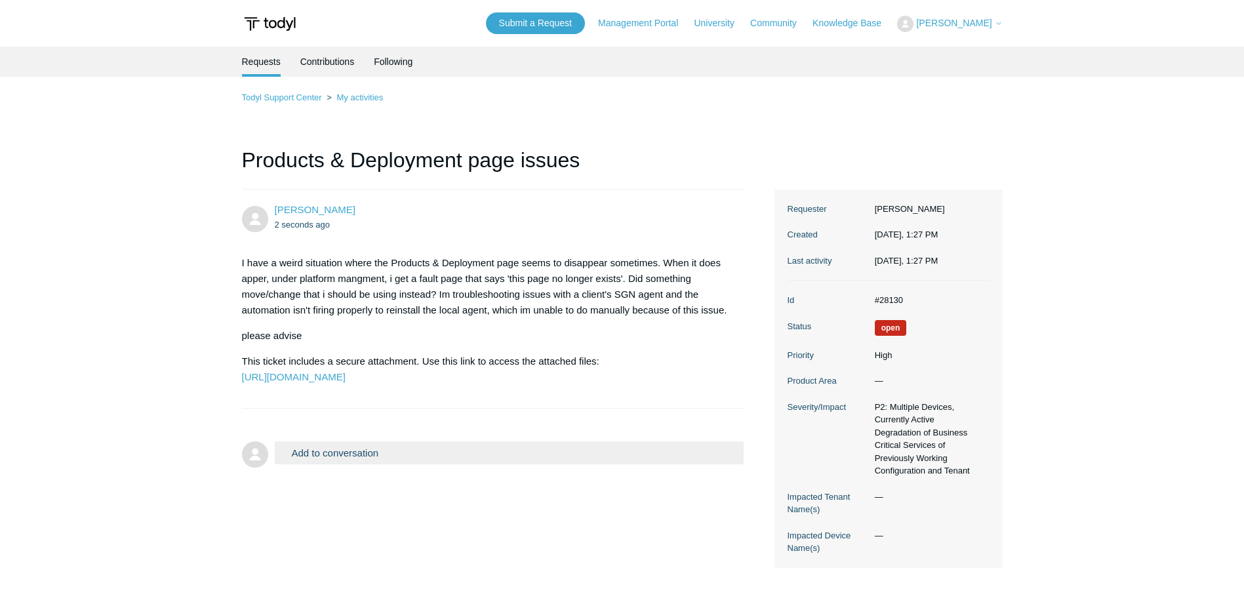 This screenshot has width=1244, height=606. I want to click on img: Todyl Support Center Help Center home page, so click(269, 24).